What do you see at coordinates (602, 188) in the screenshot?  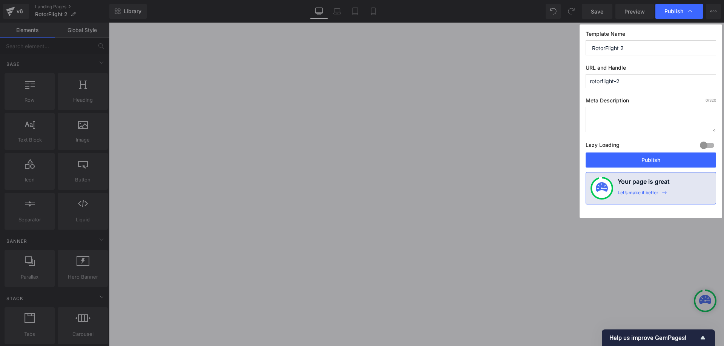 I see `img: onboarding-status.svg` at bounding box center [602, 188].